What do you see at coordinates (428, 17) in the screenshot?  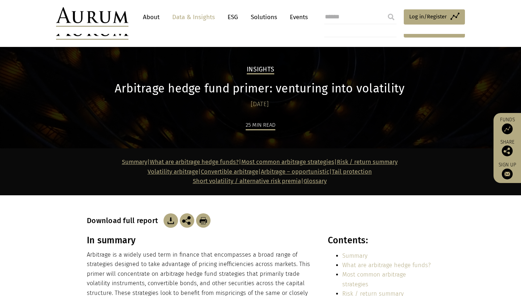 I see `span: Log in/Register` at bounding box center [428, 17].